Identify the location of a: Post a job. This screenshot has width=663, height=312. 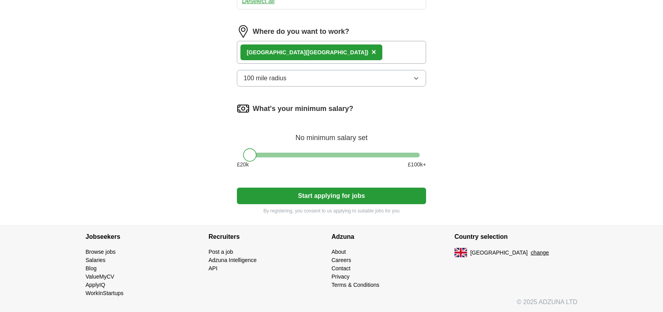
(221, 252).